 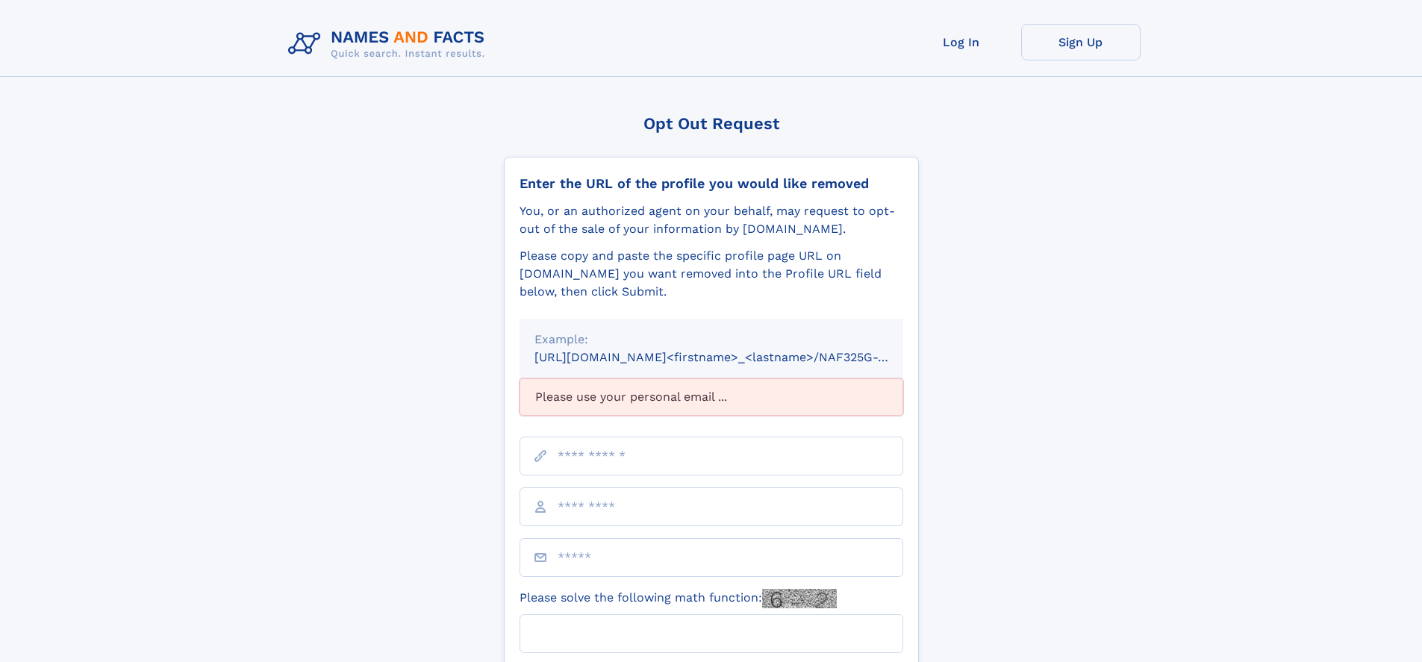 I want to click on div: Please use your personal email ..., so click(x=711, y=397).